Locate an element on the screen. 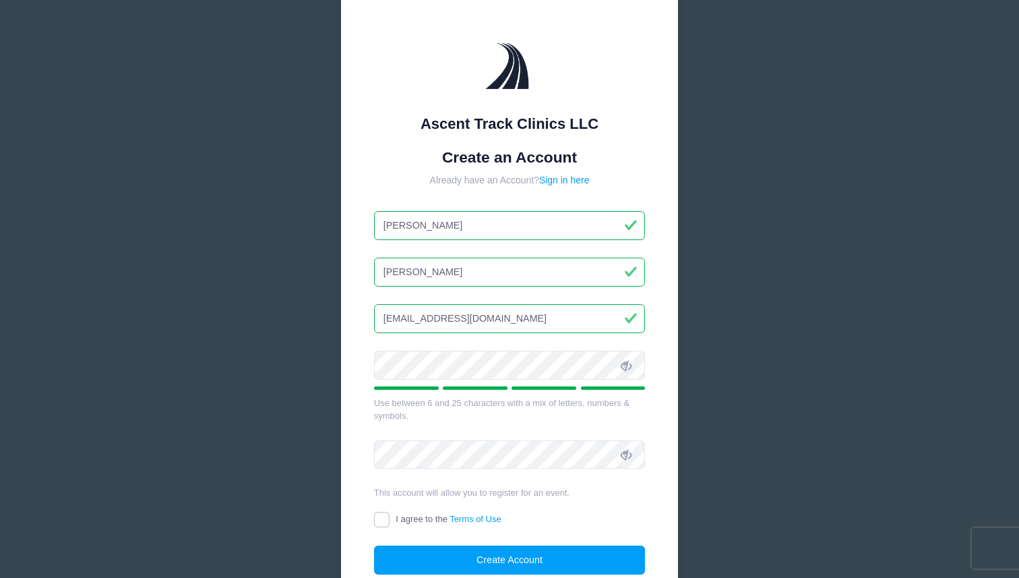  img: Ascent Track Clinics LLC is located at coordinates (510, 68).